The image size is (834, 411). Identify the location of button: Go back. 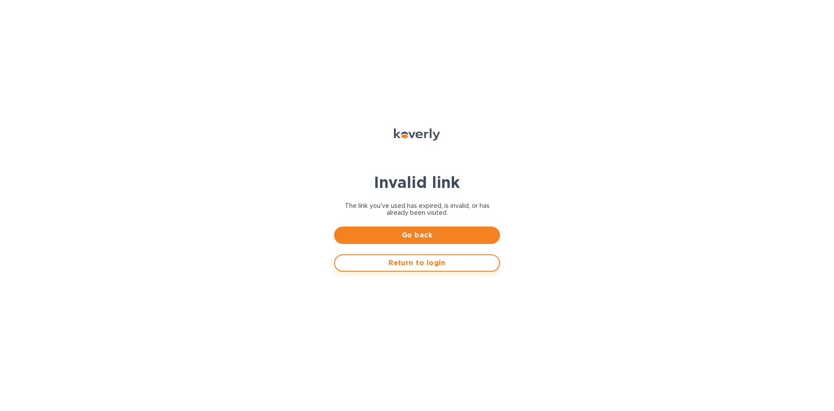
(417, 235).